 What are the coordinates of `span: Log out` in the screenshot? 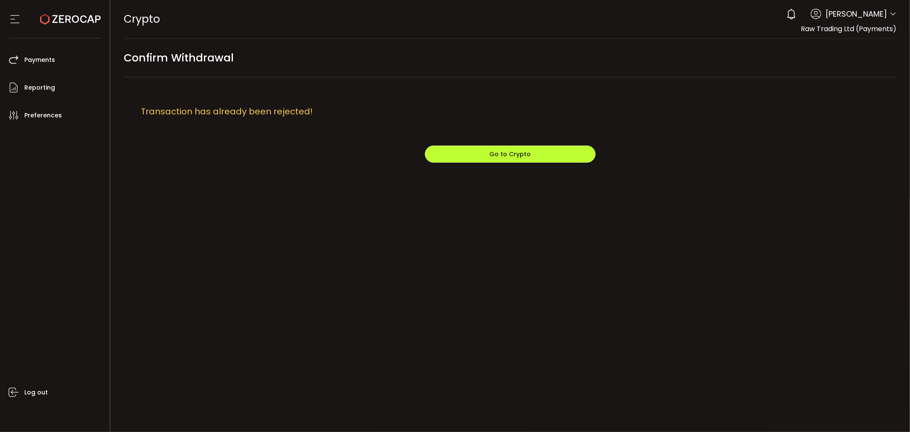 It's located at (36, 392).